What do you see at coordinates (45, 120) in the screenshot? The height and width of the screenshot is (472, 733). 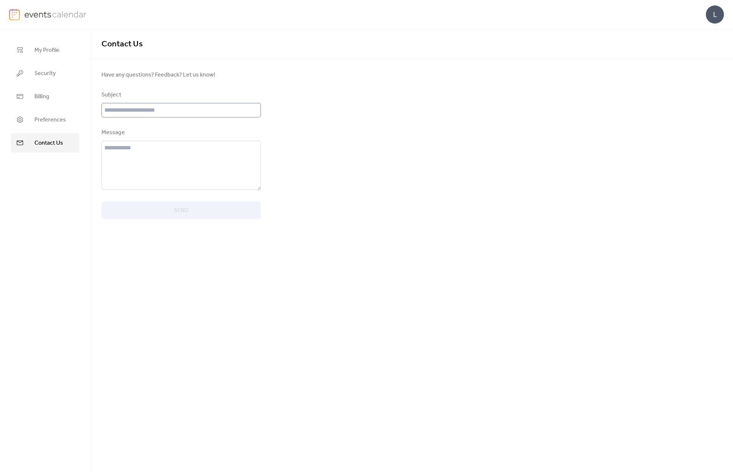 I see `a: Preferences` at bounding box center [45, 120].